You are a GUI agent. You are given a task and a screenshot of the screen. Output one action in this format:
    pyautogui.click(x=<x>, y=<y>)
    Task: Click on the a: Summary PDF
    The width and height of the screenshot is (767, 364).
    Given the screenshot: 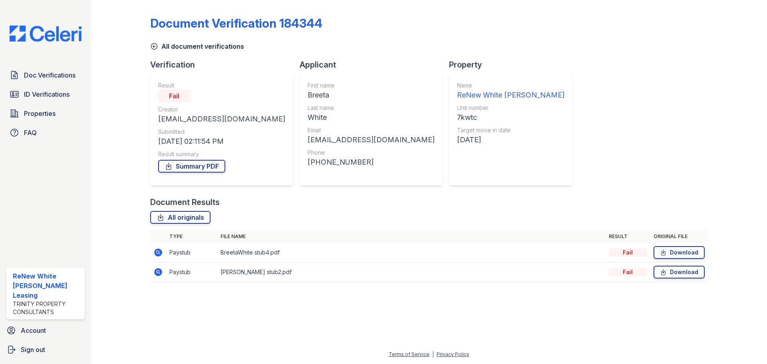 What is the action you would take?
    pyautogui.click(x=192, y=166)
    